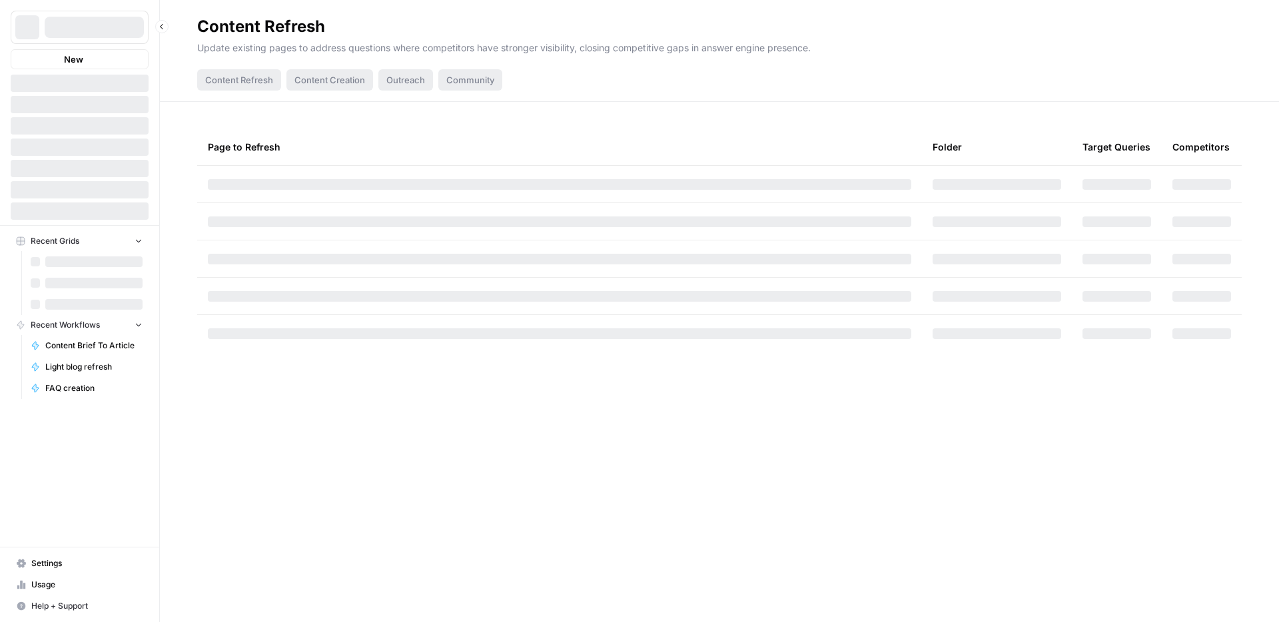  What do you see at coordinates (79, 606) in the screenshot?
I see `button: Help + Support` at bounding box center [79, 606].